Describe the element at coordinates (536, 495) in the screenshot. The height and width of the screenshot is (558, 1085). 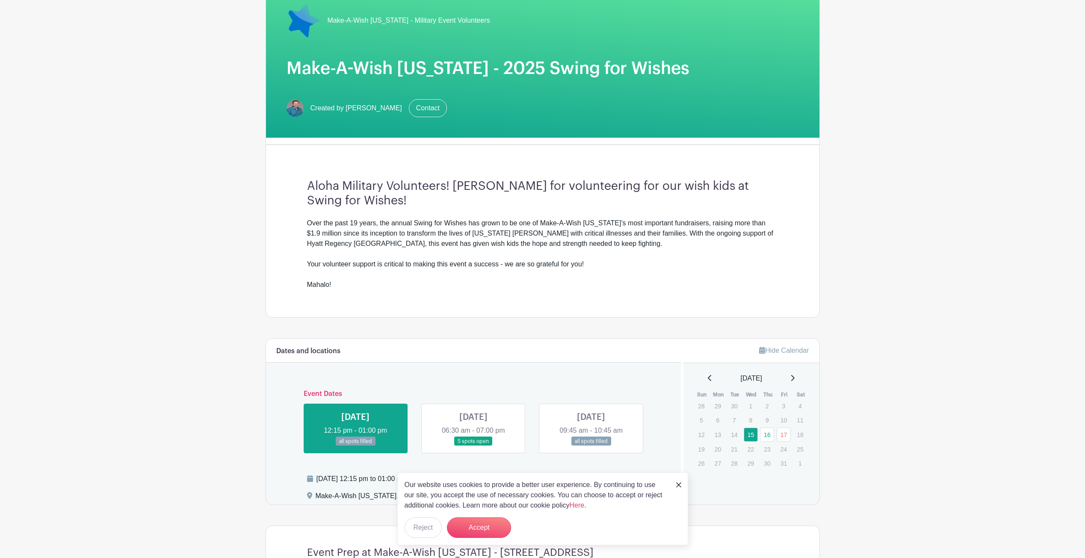
I see `p: Our website uses cookies to provide a better user experience. By continuing to use our site, you ...` at that location.